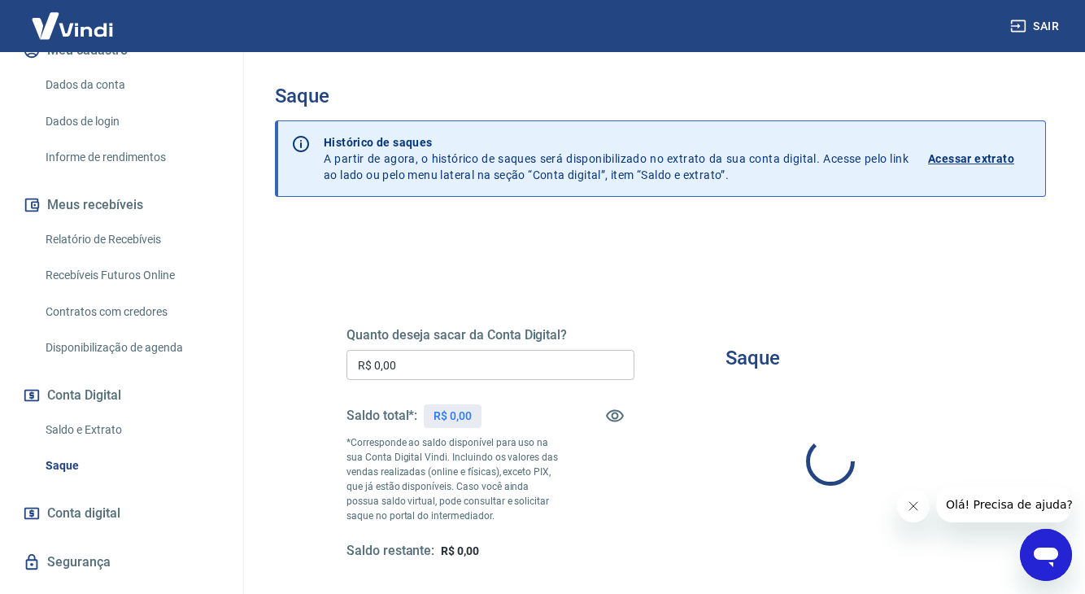  Describe the element at coordinates (131, 311) in the screenshot. I see `a: Contratos com credores` at that location.